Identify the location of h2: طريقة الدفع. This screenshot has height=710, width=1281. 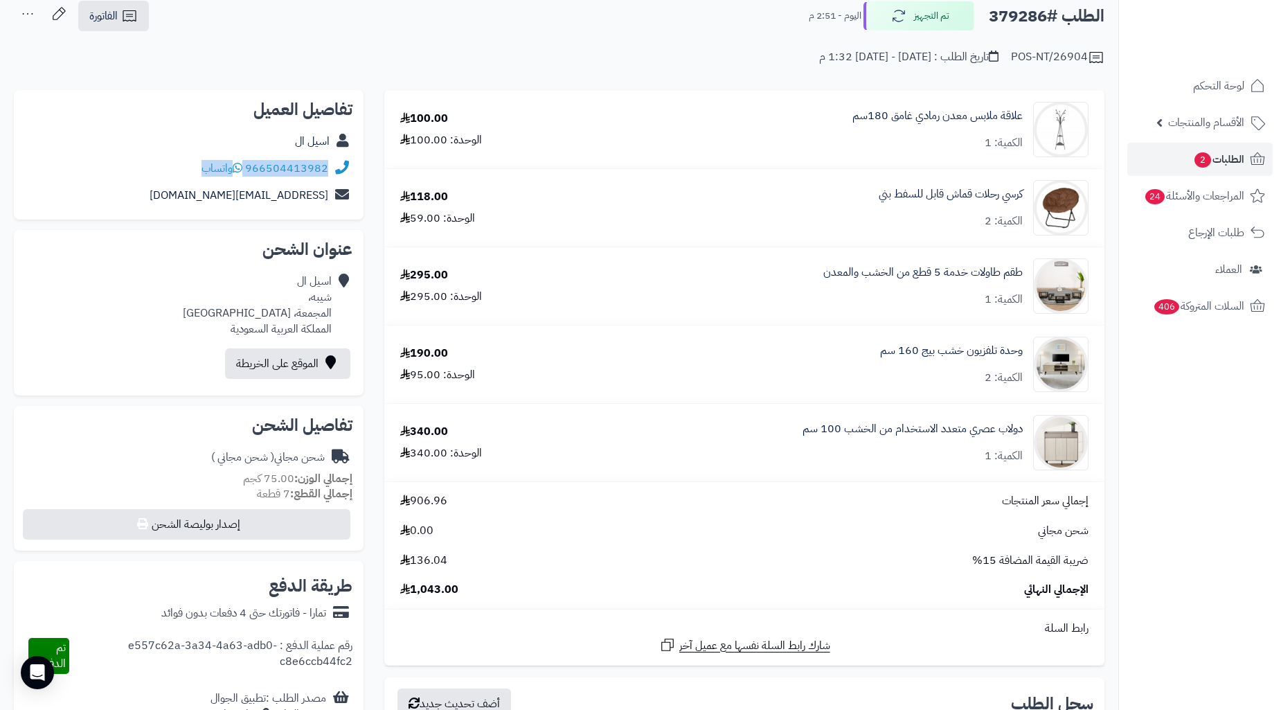
(310, 586).